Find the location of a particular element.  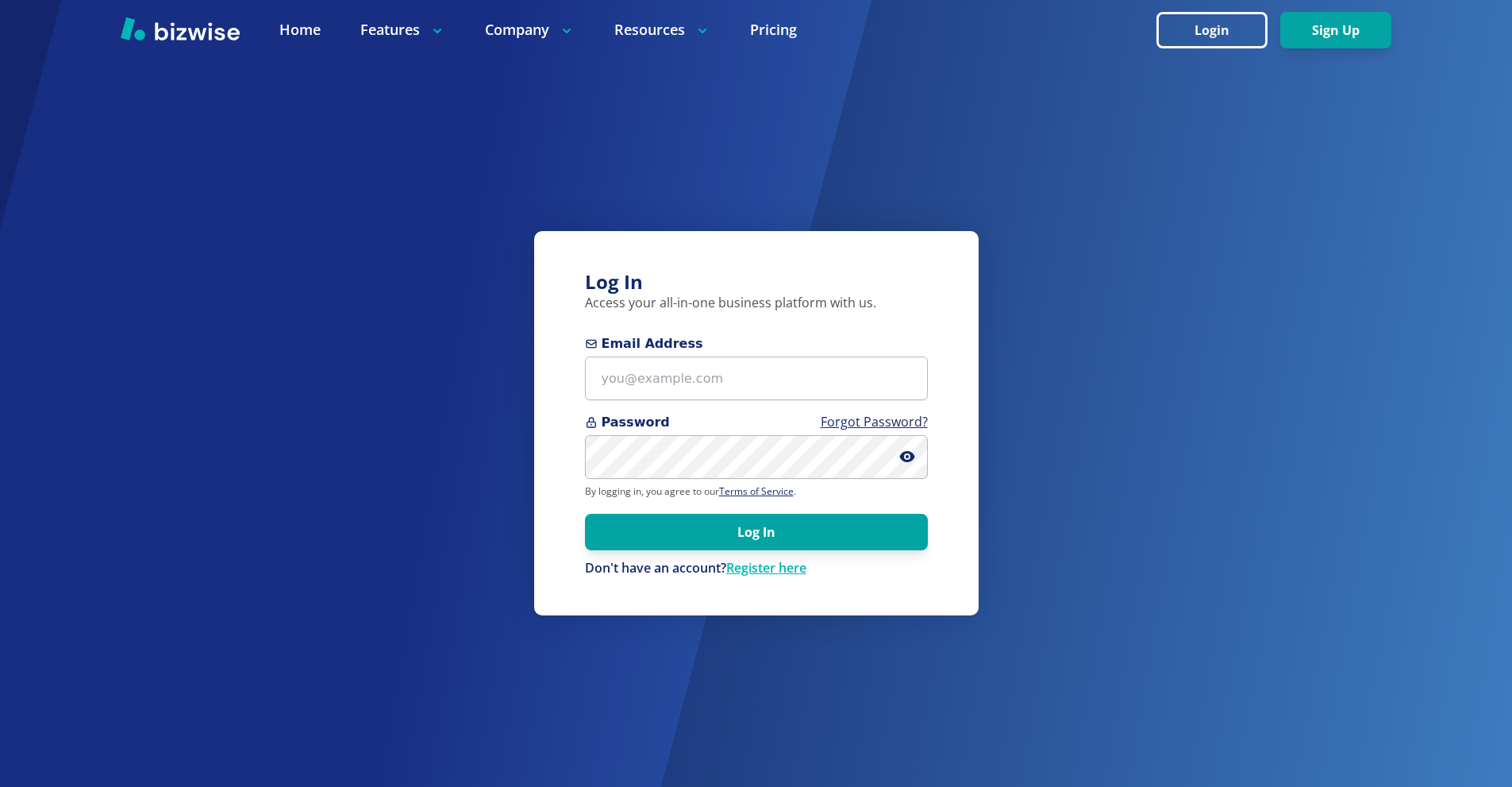

img: Bizwise Logo is located at coordinates (180, 29).